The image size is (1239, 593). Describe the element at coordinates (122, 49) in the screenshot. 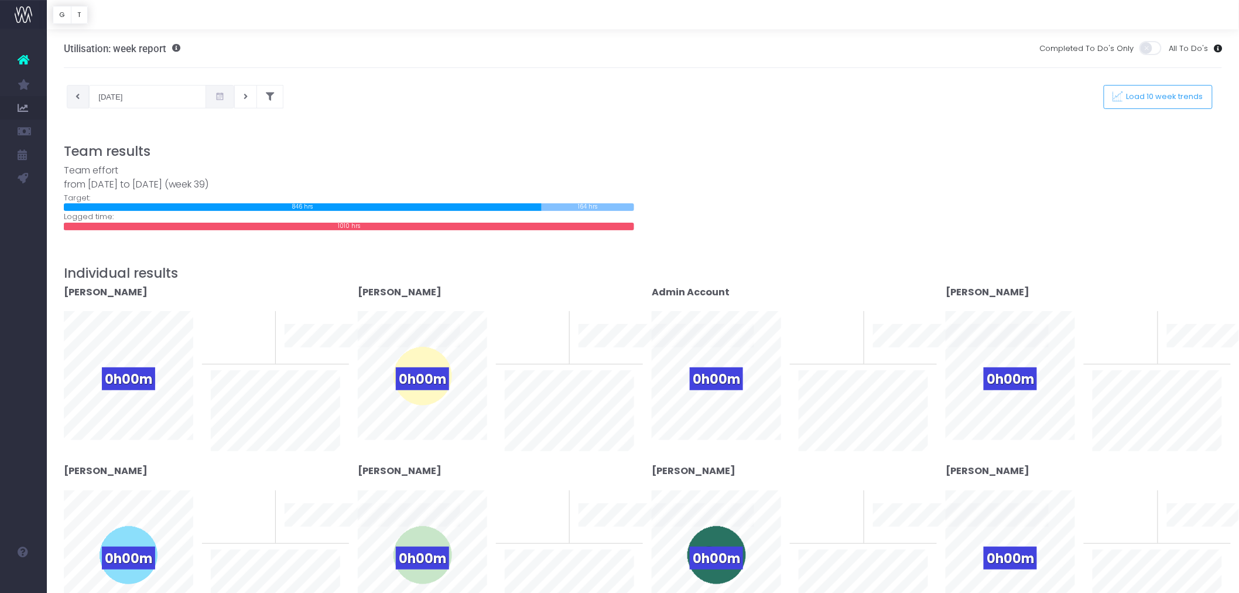

I see `h3: Utilisation: week report` at that location.